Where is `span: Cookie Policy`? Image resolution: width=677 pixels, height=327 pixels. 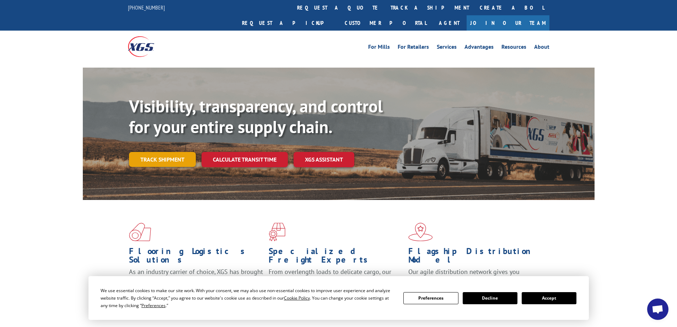 span: Cookie Policy is located at coordinates (297, 297).